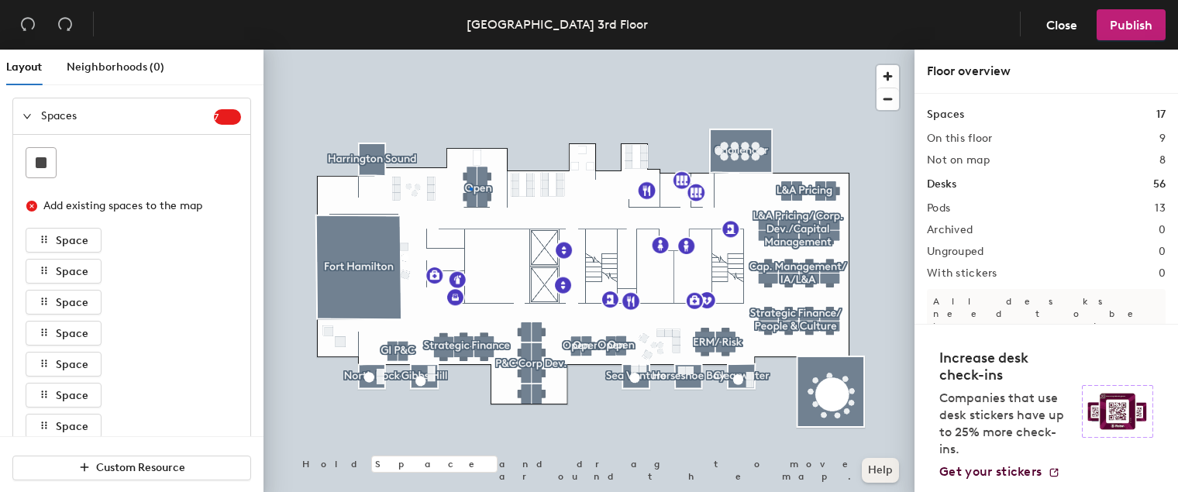 This screenshot has width=1178, height=492. Describe the element at coordinates (1117, 411) in the screenshot. I see `img: Sticker logo` at that location.